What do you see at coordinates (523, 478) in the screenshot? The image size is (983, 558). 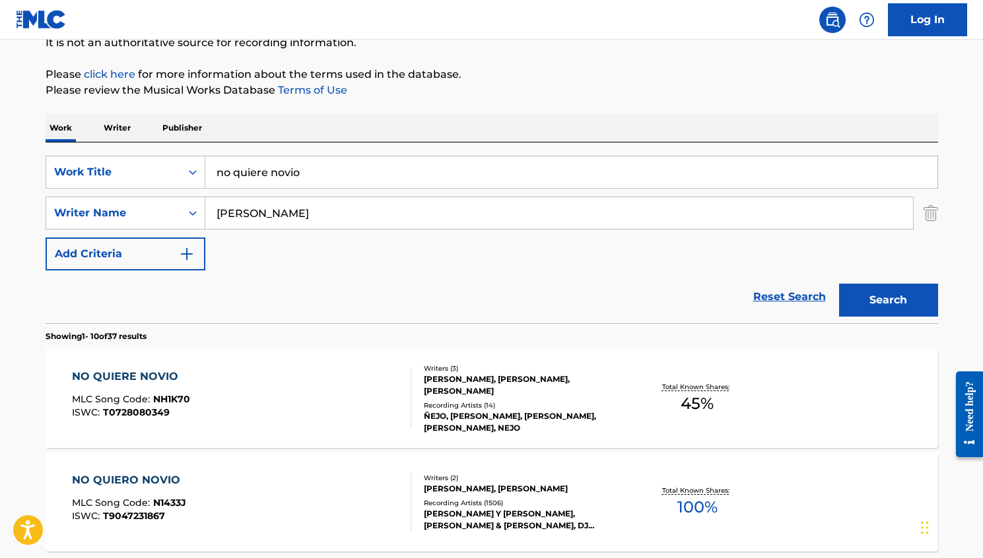 I see `div: Writers ( 2 )` at bounding box center [523, 478].